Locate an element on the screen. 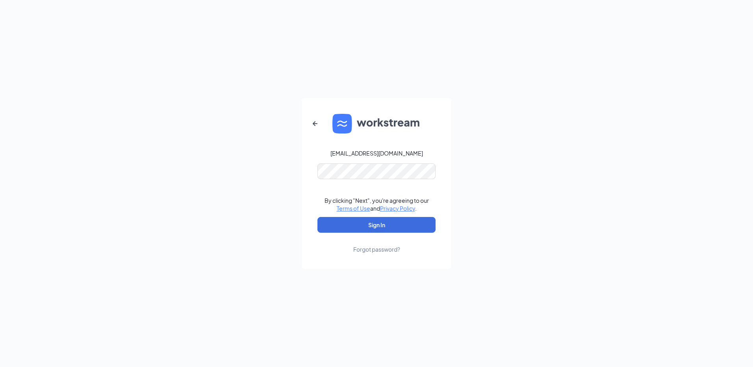 Image resolution: width=753 pixels, height=367 pixels. a: Terms of Use is located at coordinates (353, 208).